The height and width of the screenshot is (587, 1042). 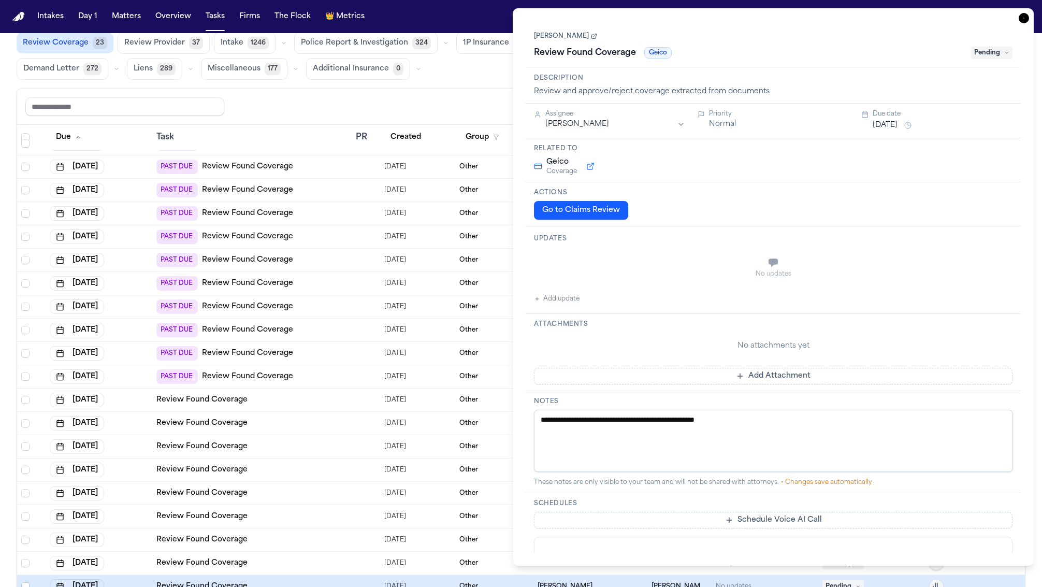 What do you see at coordinates (908, 125) in the screenshot?
I see `button: Snooze task` at bounding box center [908, 125].